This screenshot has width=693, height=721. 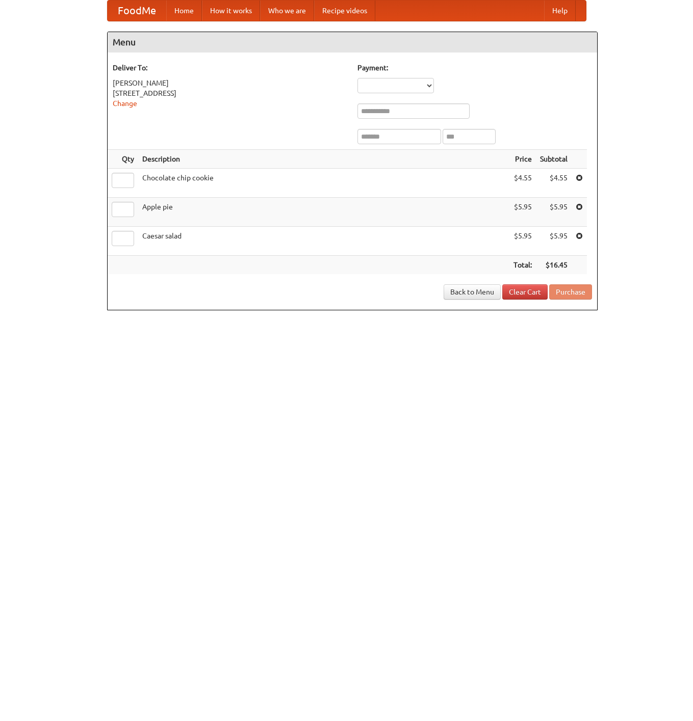 I want to click on th: Total:, so click(x=522, y=265).